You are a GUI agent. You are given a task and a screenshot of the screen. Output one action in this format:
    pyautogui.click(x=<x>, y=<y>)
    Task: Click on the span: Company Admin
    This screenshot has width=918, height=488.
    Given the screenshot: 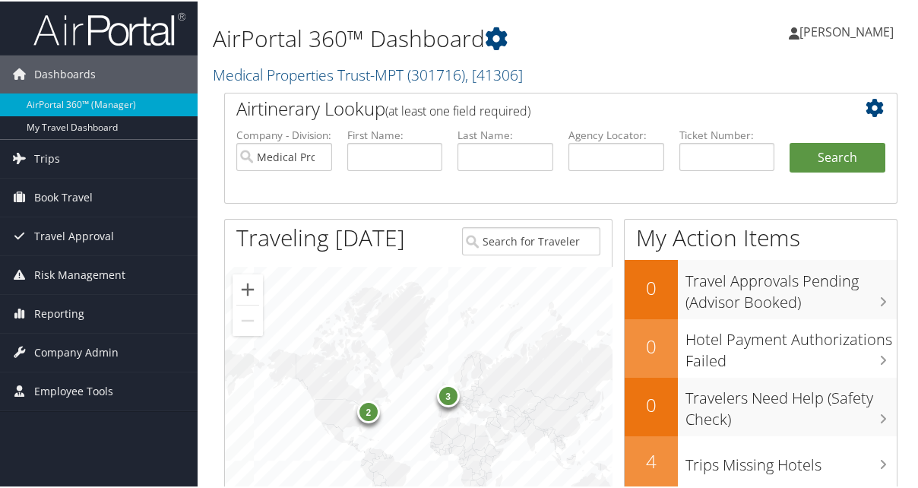 What is the action you would take?
    pyautogui.click(x=76, y=351)
    